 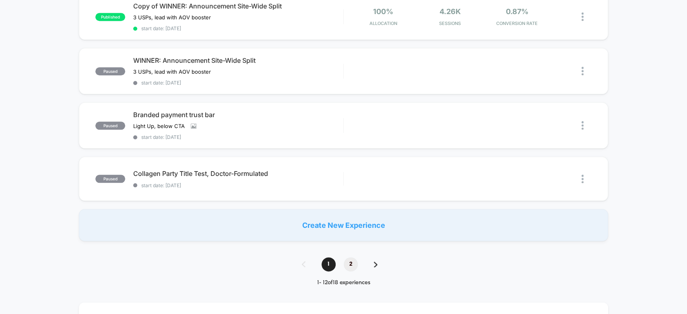 What do you see at coordinates (110, 17) in the screenshot?
I see `span: published` at bounding box center [110, 17].